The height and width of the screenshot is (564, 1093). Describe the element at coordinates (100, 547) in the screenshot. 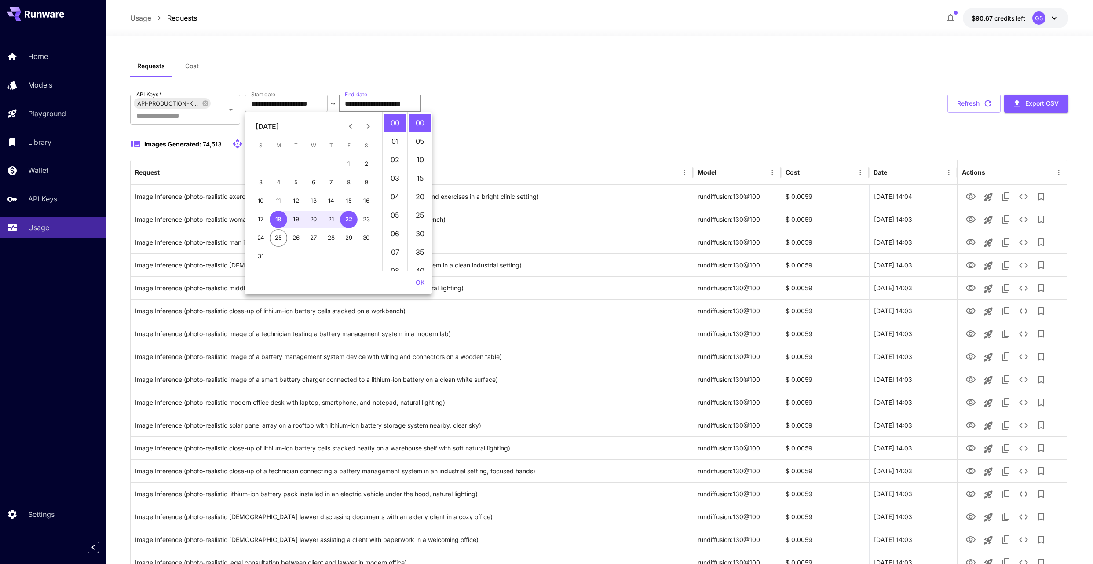

I see `div: Collapse sidebar` at that location.